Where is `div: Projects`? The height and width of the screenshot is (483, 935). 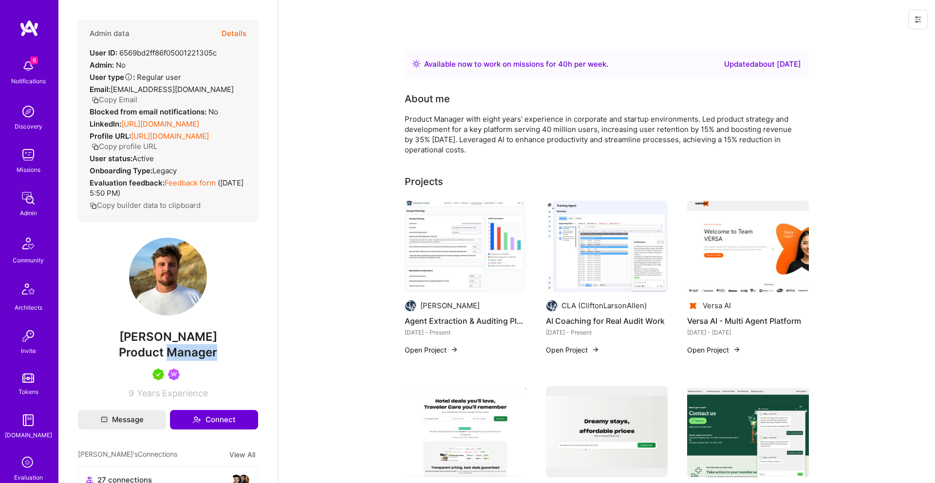 div: Projects is located at coordinates (424, 182).